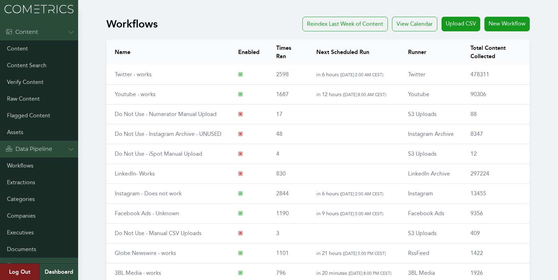 The width and height of the screenshot is (558, 280). Describe the element at coordinates (496, 154) in the screenshot. I see `td: 12` at that location.